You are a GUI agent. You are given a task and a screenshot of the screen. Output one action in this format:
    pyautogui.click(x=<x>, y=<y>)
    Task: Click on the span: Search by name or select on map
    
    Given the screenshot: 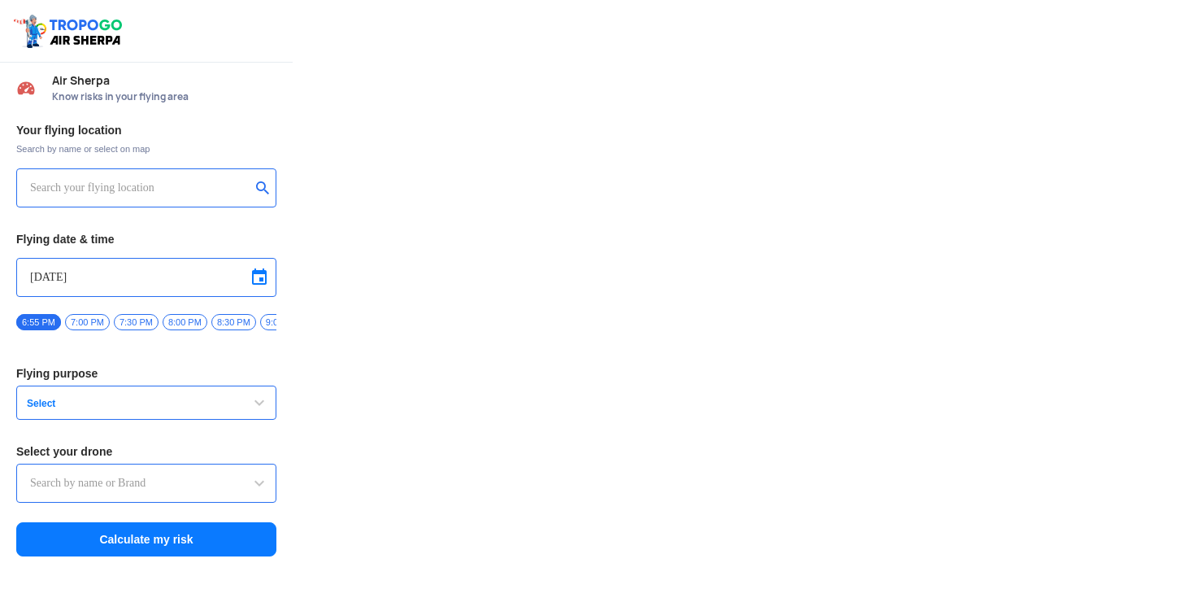 What is the action you would take?
    pyautogui.click(x=146, y=149)
    